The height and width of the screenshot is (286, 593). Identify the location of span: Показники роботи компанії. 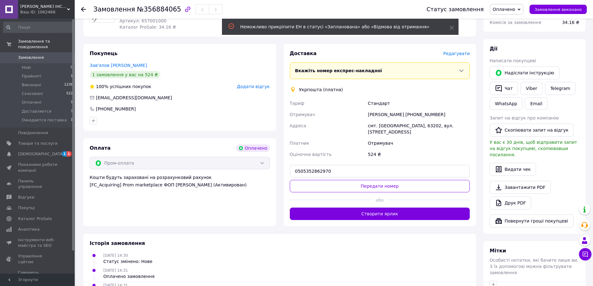
(38, 167).